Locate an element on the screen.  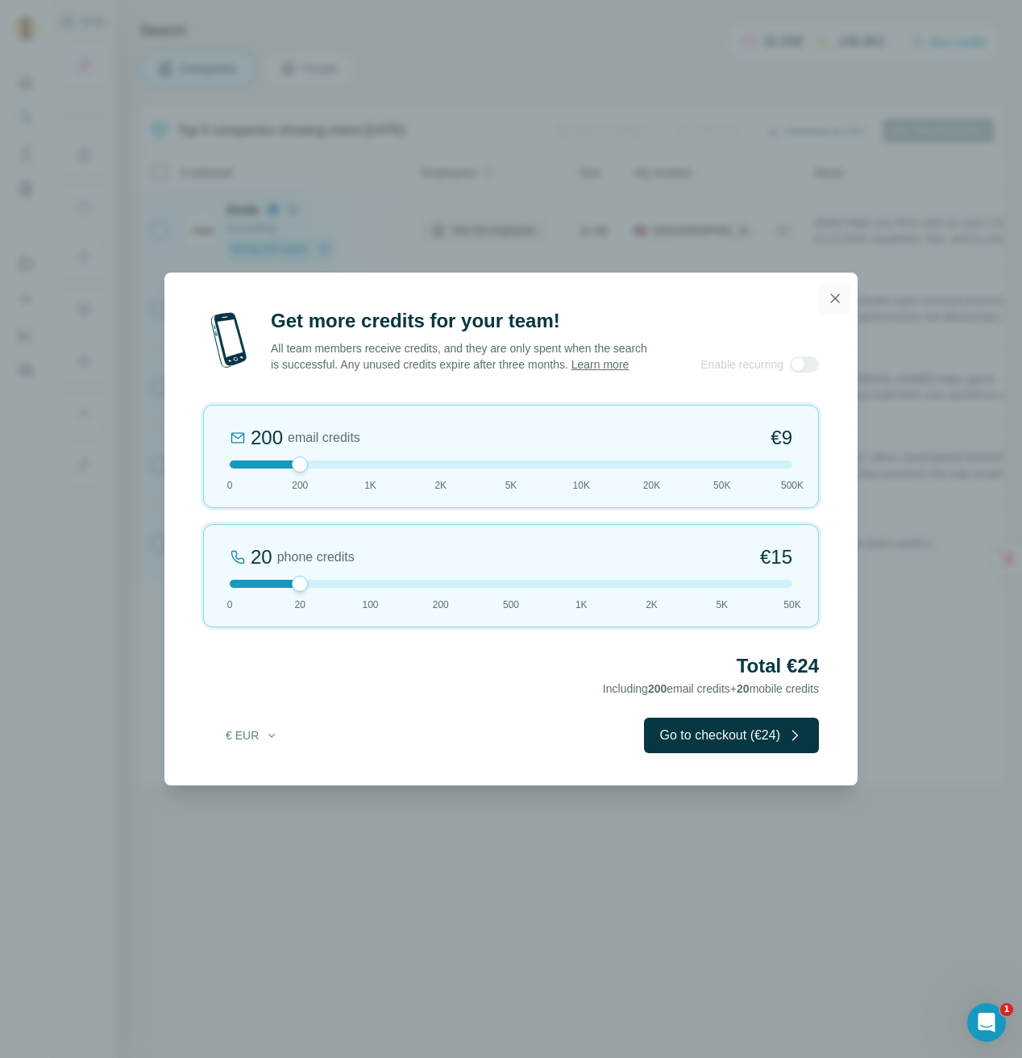
img: mobile-phone is located at coordinates (229, 340).